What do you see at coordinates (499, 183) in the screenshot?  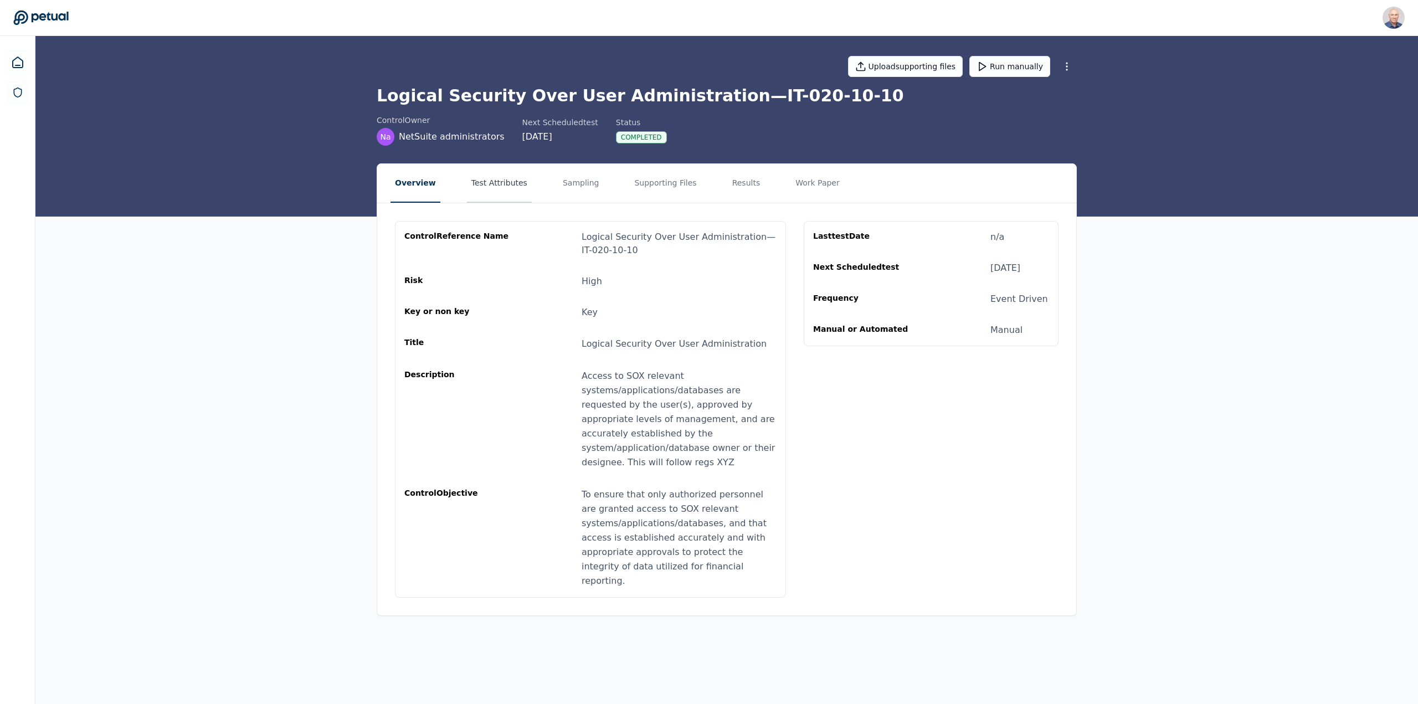 I see `button: Test Attributes` at bounding box center [499, 183].